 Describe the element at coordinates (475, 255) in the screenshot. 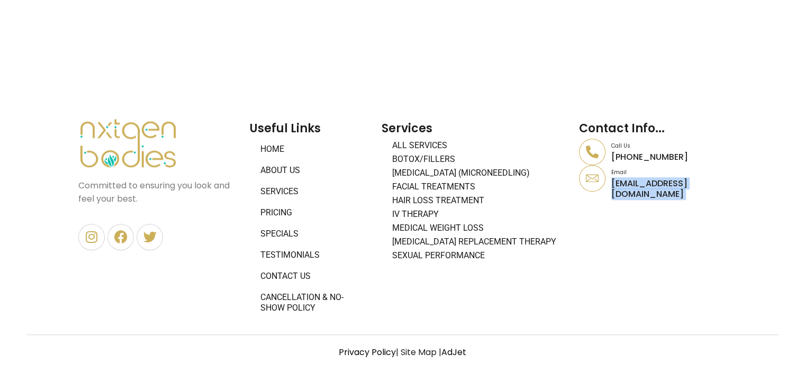

I see `a: Sexual Performance` at that location.